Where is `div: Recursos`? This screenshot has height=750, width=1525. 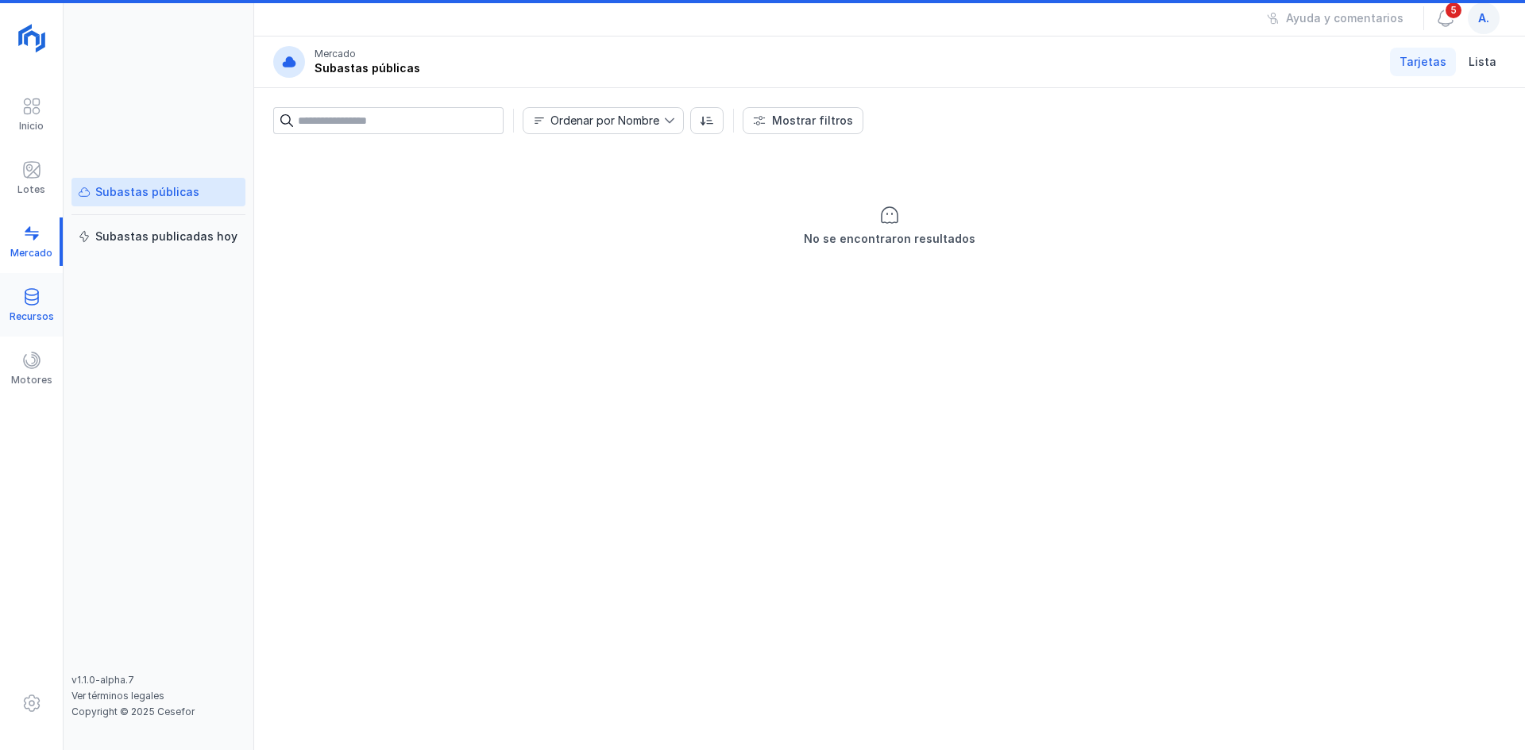 div: Recursos is located at coordinates (32, 317).